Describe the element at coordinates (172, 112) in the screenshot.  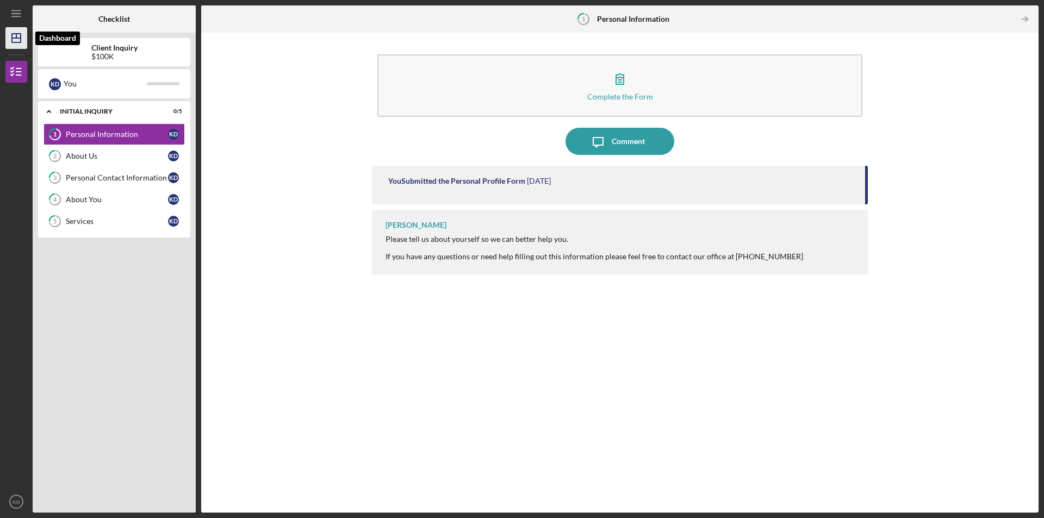
I see `div: 0 / 5` at that location.